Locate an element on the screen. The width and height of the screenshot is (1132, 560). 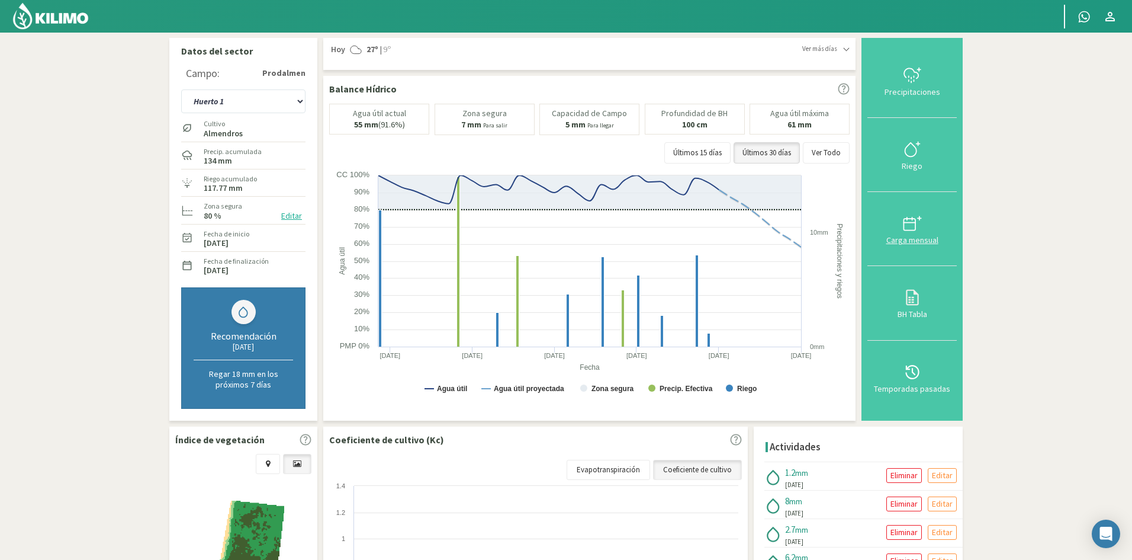
a: Coeficiente de cultivo is located at coordinates (698, 470).